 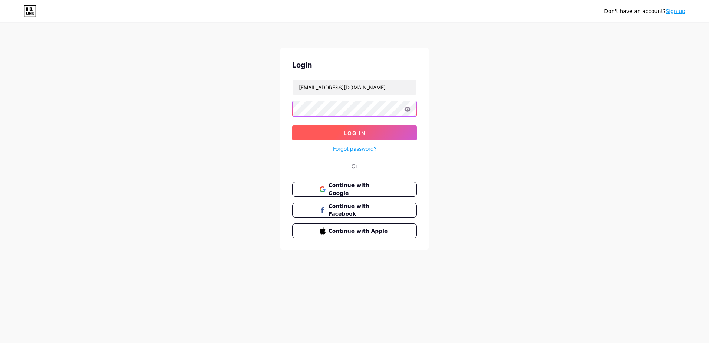 What do you see at coordinates (354, 133) in the screenshot?
I see `span: Log In` at bounding box center [354, 133].